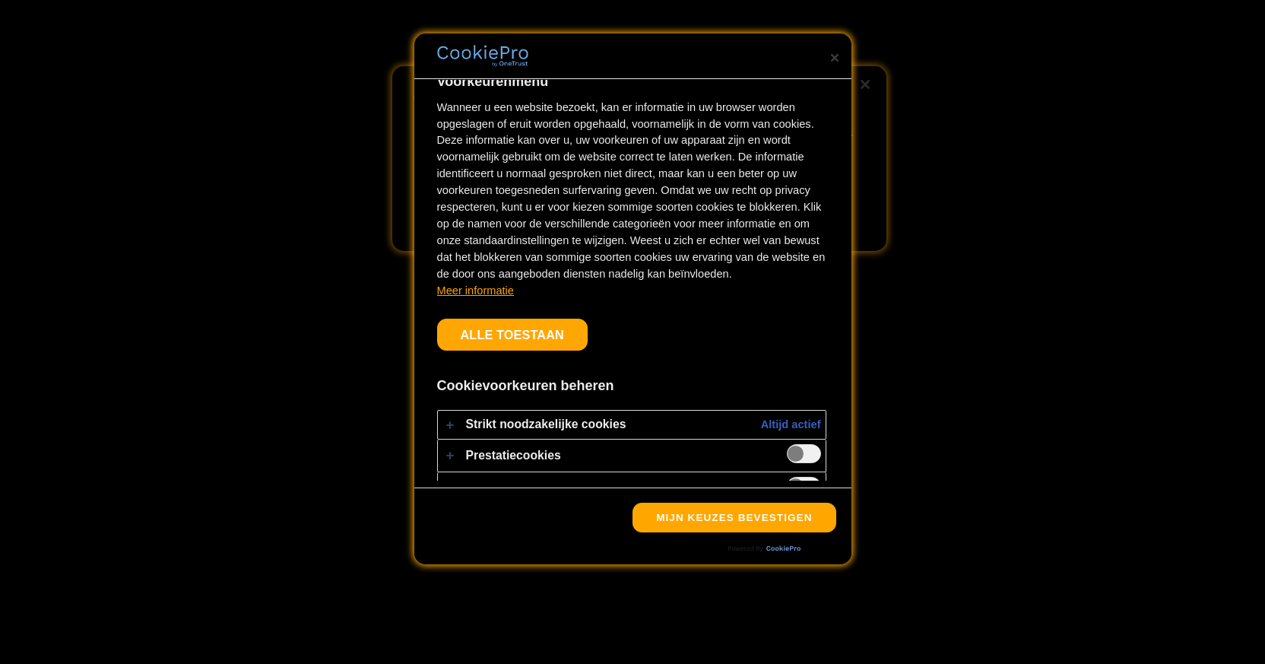 Image resolution: width=1265 pixels, height=664 pixels. What do you see at coordinates (633, 299) in the screenshot?
I see `div: Voorkeurenmenu` at bounding box center [633, 299].